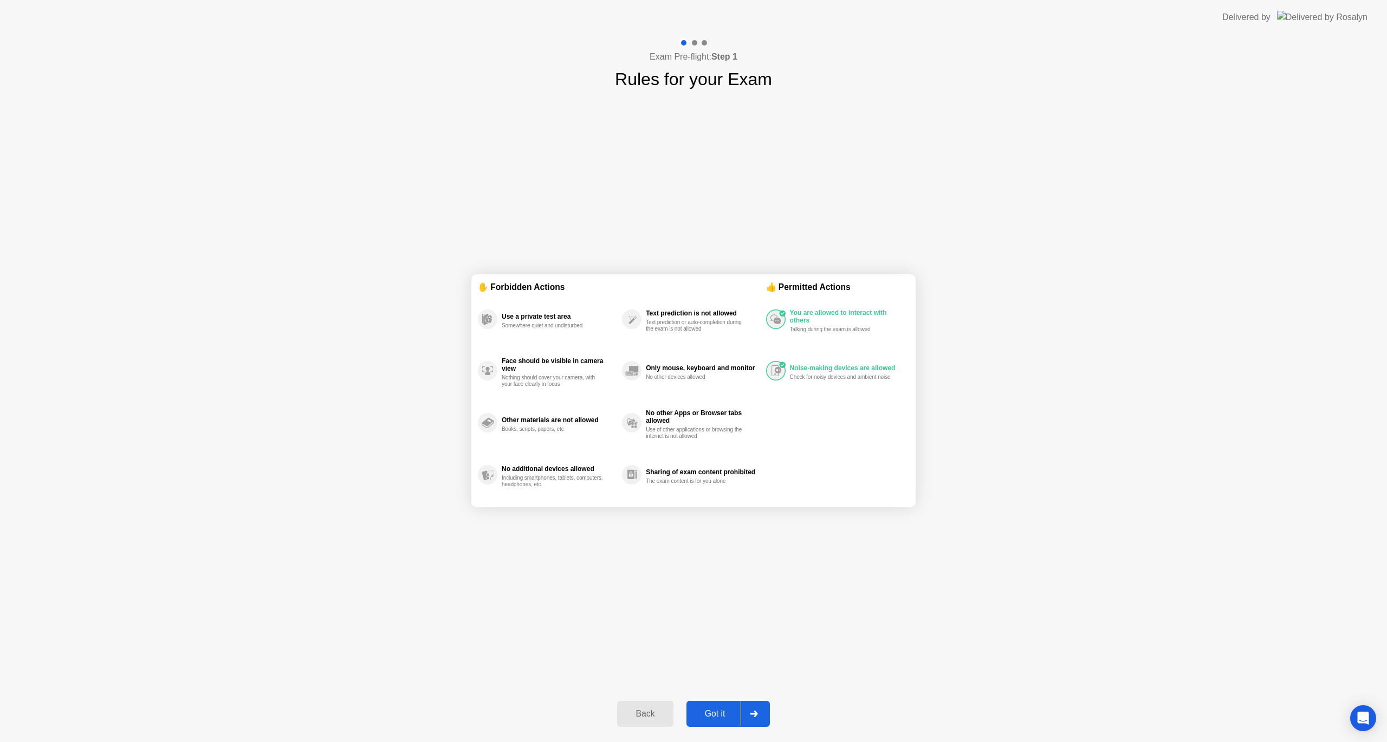 Image resolution: width=1387 pixels, height=742 pixels. I want to click on button: Got it, so click(728, 714).